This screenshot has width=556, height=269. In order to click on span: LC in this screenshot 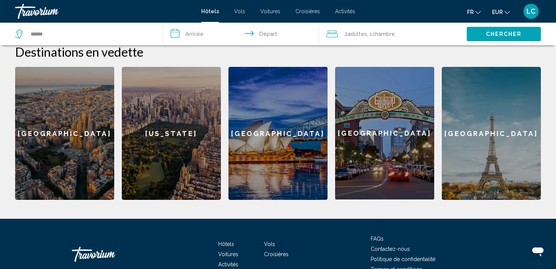, I will do `click(531, 11)`.